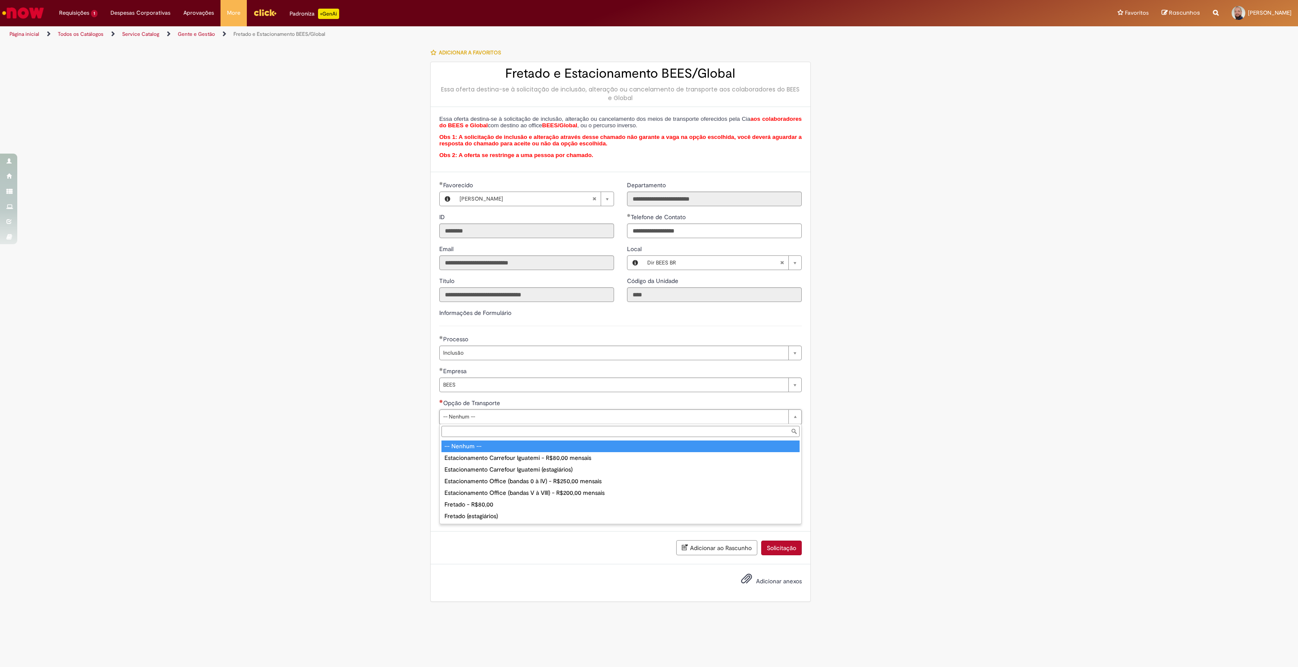 The height and width of the screenshot is (667, 1298). What do you see at coordinates (621, 458) in the screenshot?
I see `div: Estacionamento Carrefour Iguatemi - R$80,00 mensais` at bounding box center [621, 458].